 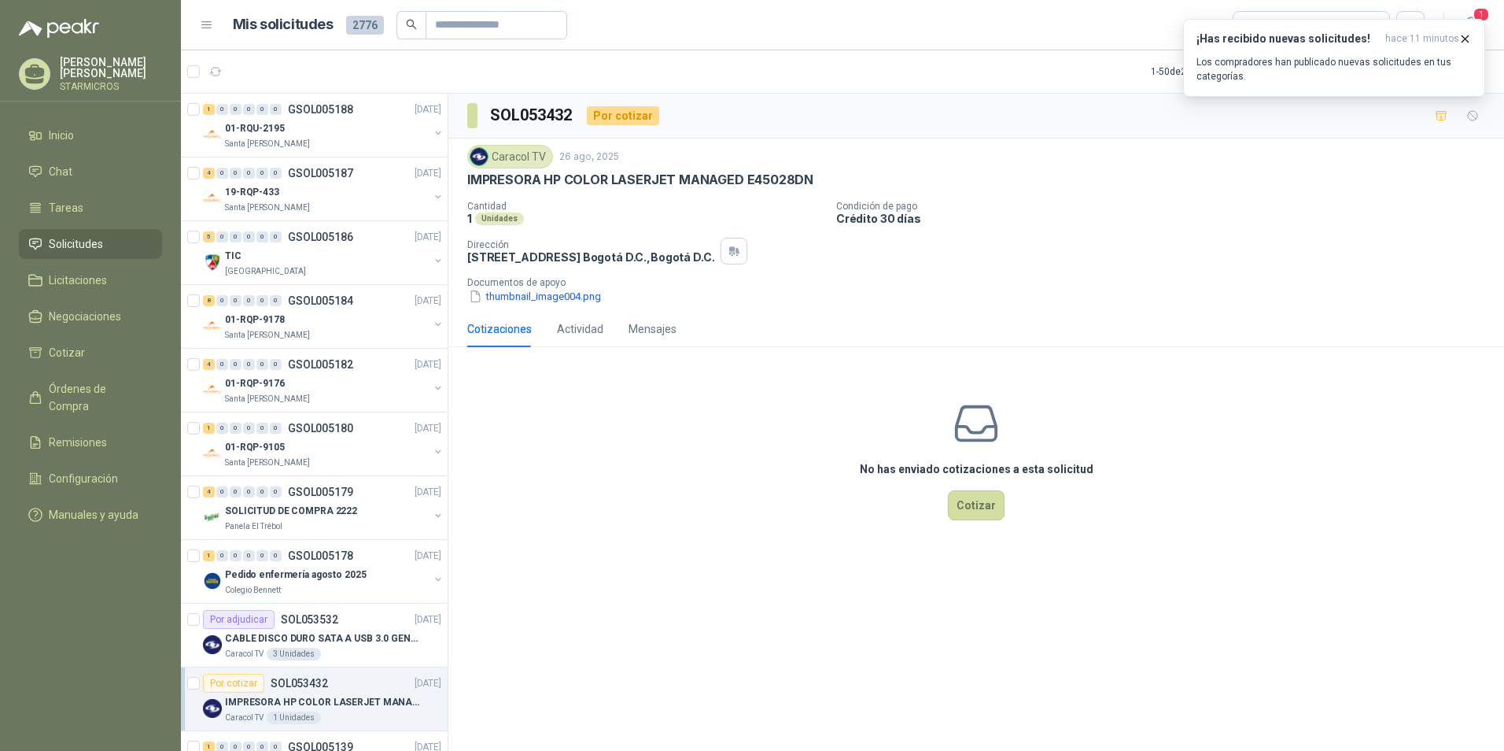 What do you see at coordinates (320, 492) in the screenshot?
I see `p: GSOL005179` at bounding box center [320, 492].